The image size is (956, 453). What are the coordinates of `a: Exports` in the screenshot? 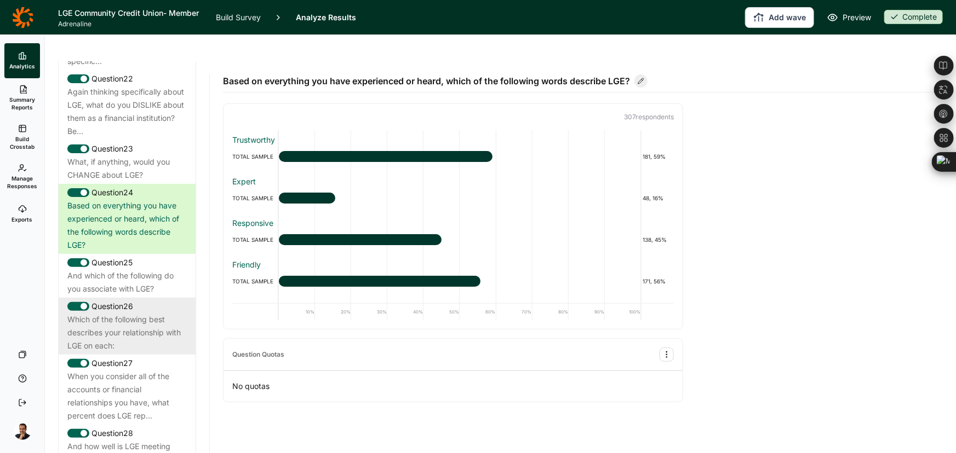 It's located at (22, 214).